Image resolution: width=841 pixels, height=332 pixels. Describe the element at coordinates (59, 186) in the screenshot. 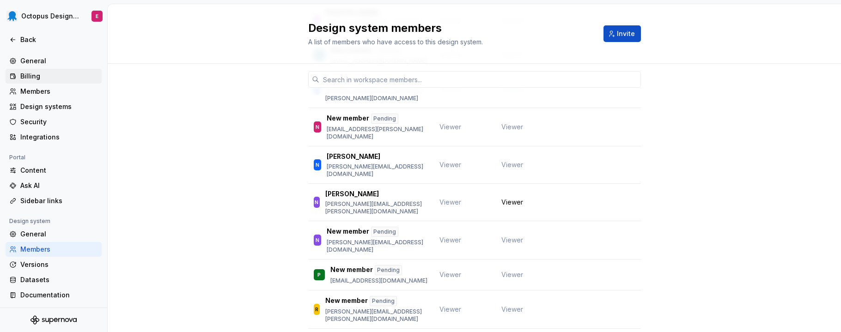

I see `div: Ask AI` at that location.